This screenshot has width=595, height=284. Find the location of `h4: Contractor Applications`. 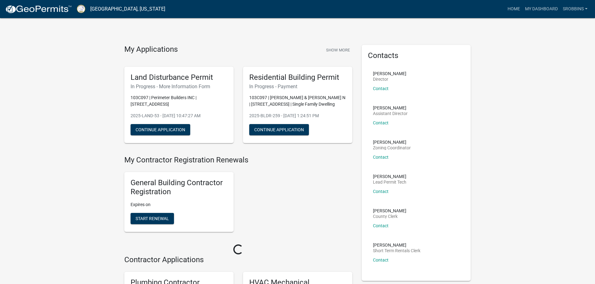

h4: Contractor Applications is located at coordinates (238, 260).